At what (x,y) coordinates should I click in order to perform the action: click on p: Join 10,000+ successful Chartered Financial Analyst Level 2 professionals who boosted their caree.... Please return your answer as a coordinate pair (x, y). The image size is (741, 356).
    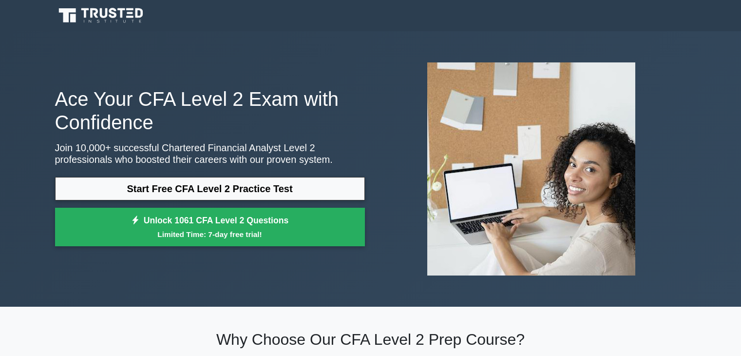
    Looking at the image, I should click on (210, 153).